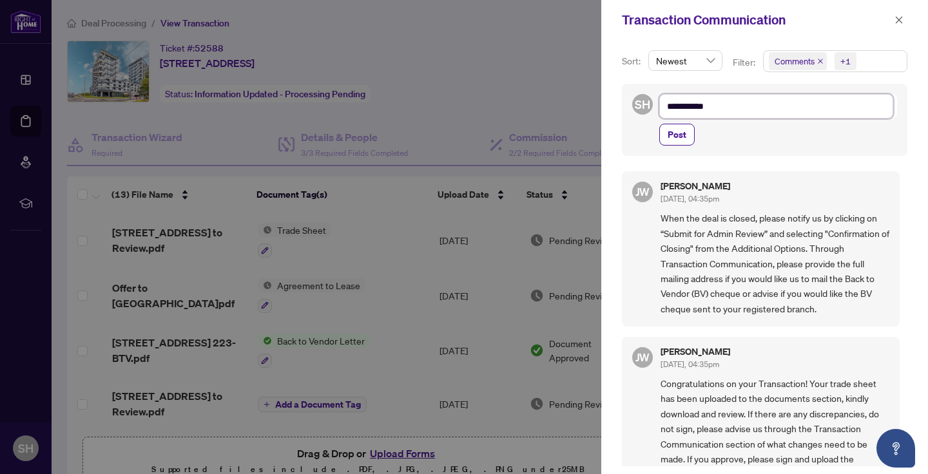 The height and width of the screenshot is (474, 928). What do you see at coordinates (845, 61) in the screenshot?
I see `div: +1` at bounding box center [845, 61].